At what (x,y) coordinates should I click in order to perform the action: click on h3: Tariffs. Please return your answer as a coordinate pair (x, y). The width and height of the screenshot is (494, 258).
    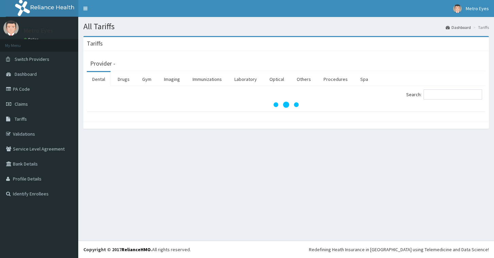
    Looking at the image, I should click on (95, 44).